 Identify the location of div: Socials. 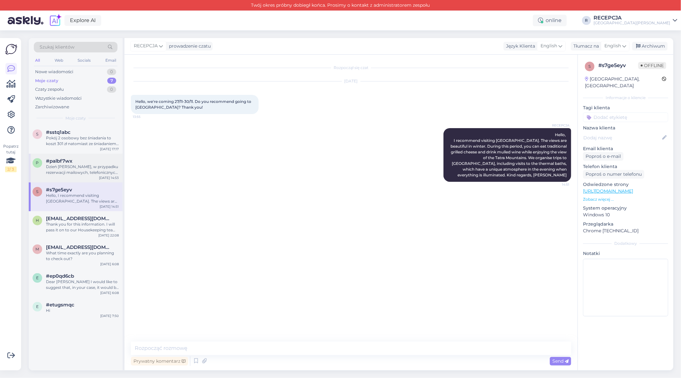
(84, 60).